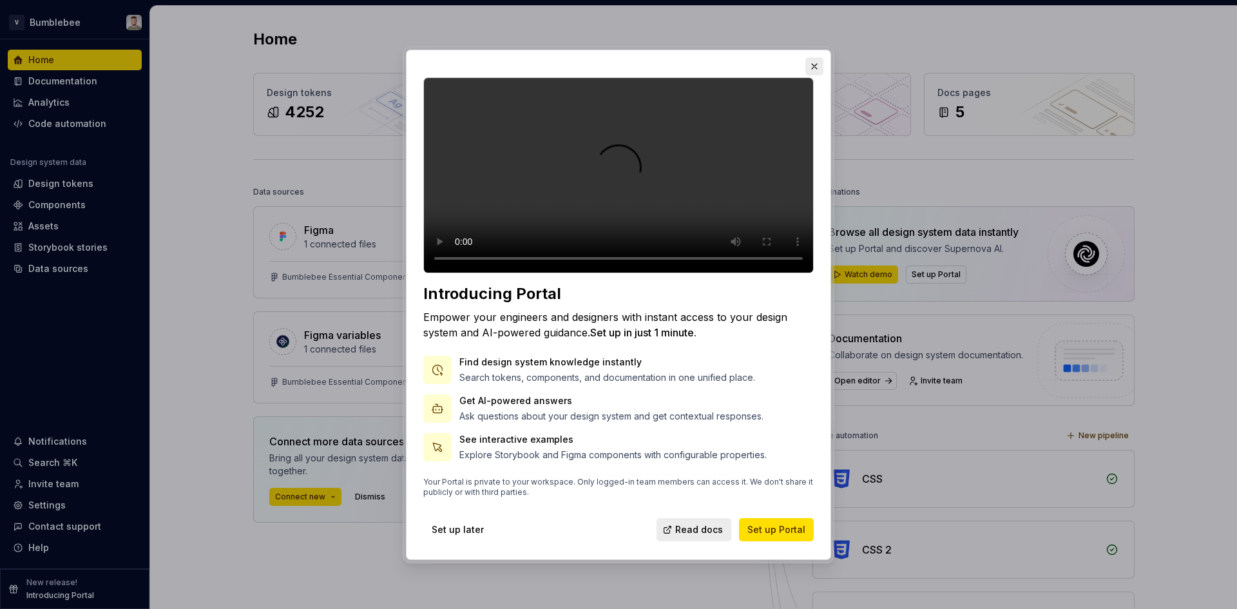 This screenshot has width=1237, height=609. What do you see at coordinates (777, 530) in the screenshot?
I see `span: Set up Portal` at bounding box center [777, 530].